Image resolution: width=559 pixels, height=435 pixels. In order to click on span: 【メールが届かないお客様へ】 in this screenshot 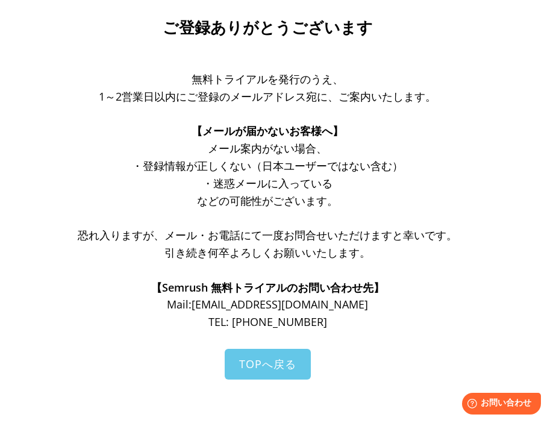, I will do `click(268, 131)`.